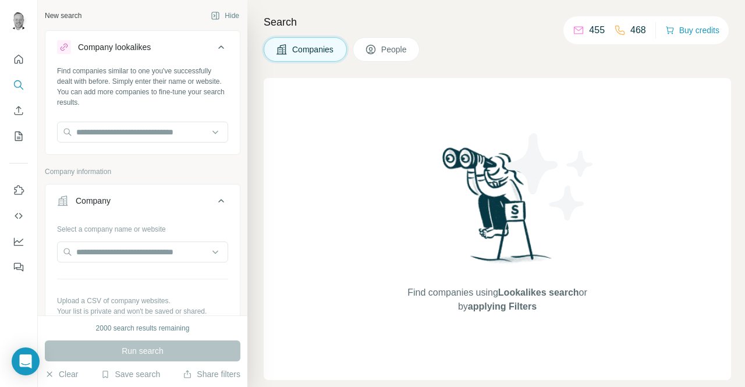 Image resolution: width=745 pixels, height=387 pixels. Describe the element at coordinates (130, 374) in the screenshot. I see `button: Save search` at that location.